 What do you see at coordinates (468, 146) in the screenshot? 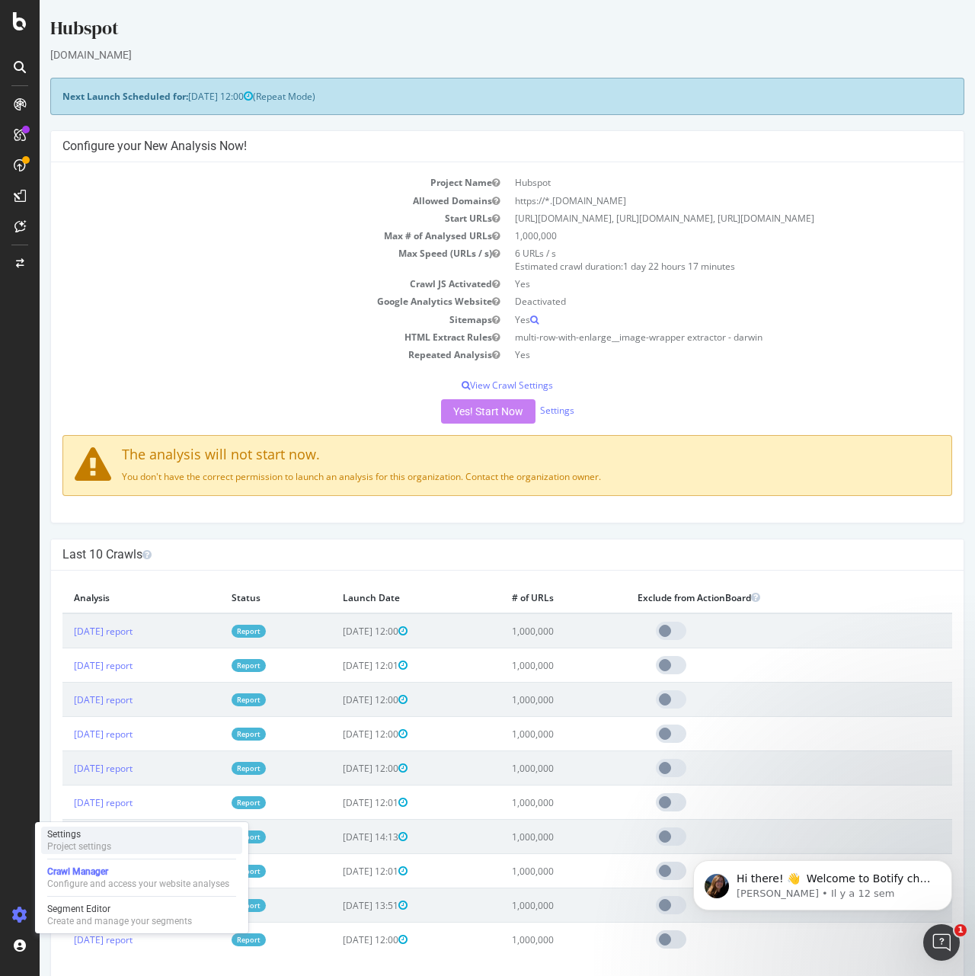
I see `h4: Configure your New Analysis Now!` at bounding box center [468, 146].